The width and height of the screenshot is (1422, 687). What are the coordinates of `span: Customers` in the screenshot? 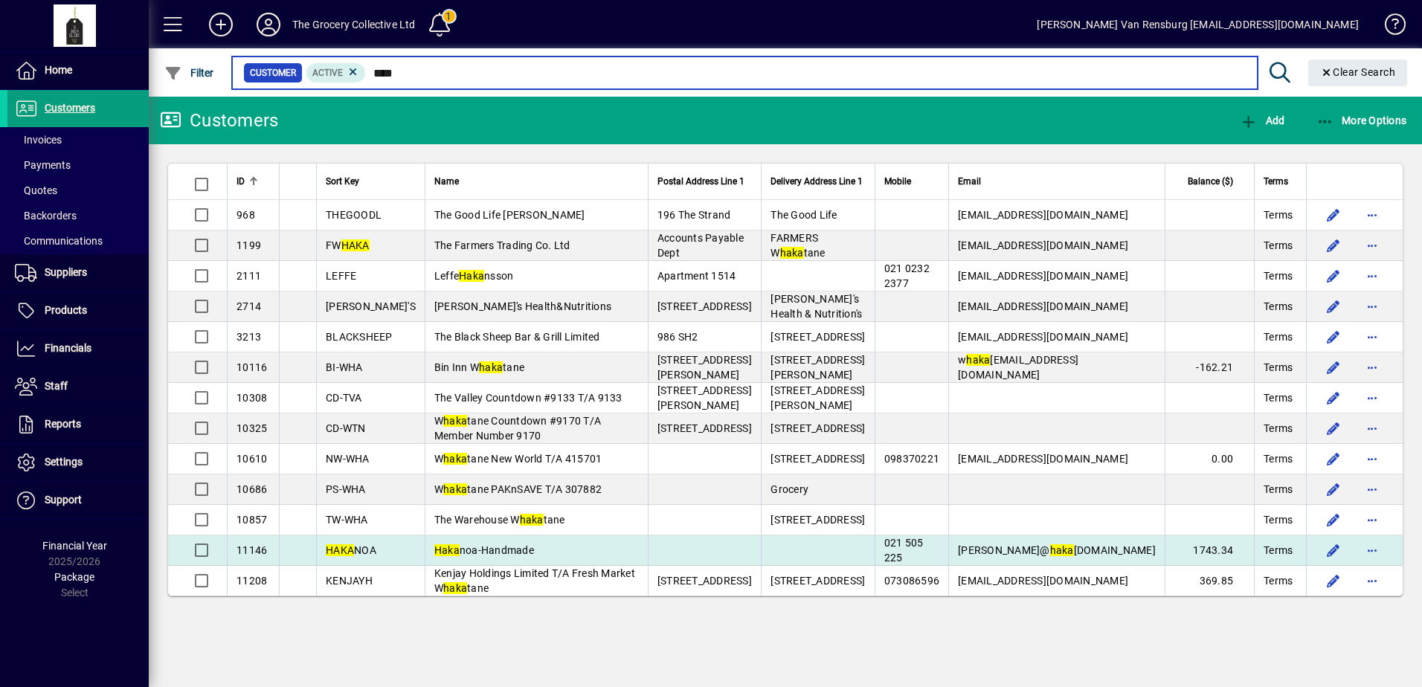 It's located at (70, 108).